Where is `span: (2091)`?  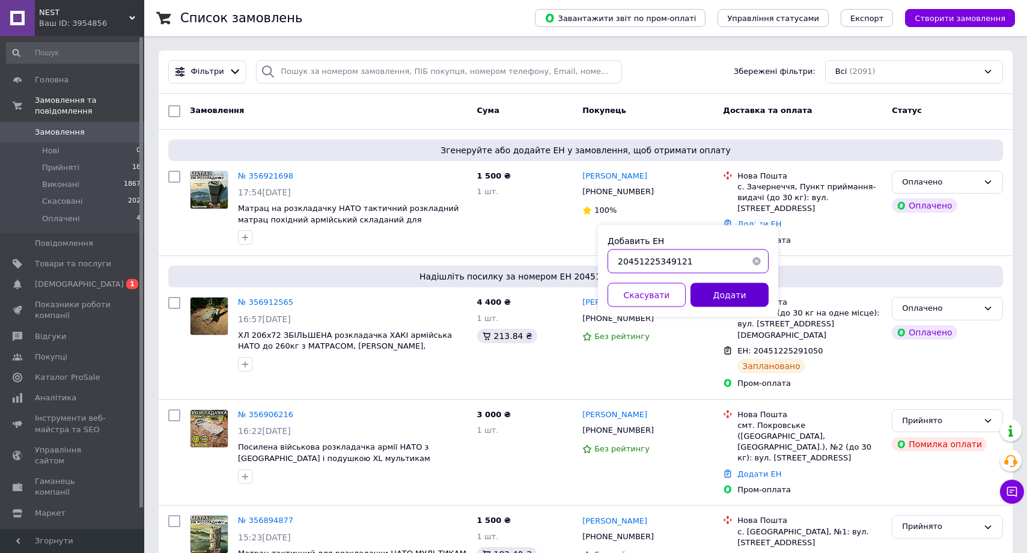 span: (2091) is located at coordinates (862, 71).